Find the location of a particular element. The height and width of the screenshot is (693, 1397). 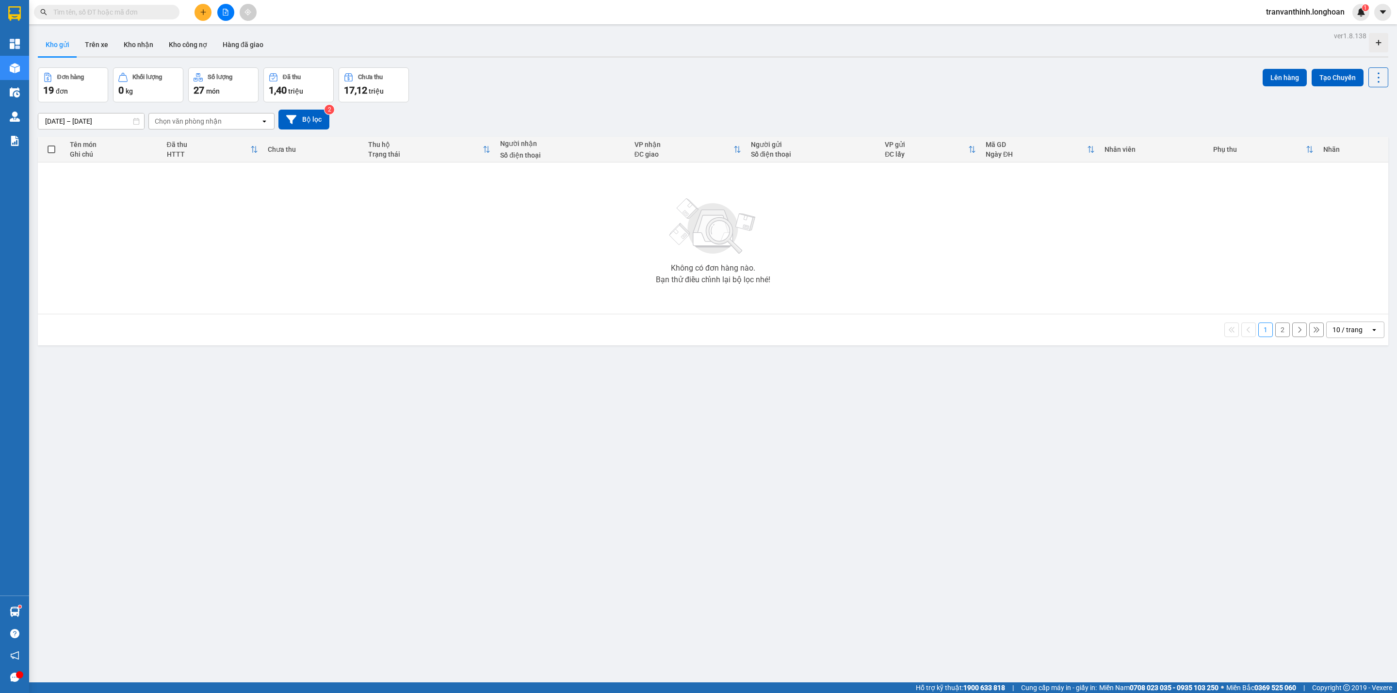

img: icon-new-feature is located at coordinates (1361, 12).